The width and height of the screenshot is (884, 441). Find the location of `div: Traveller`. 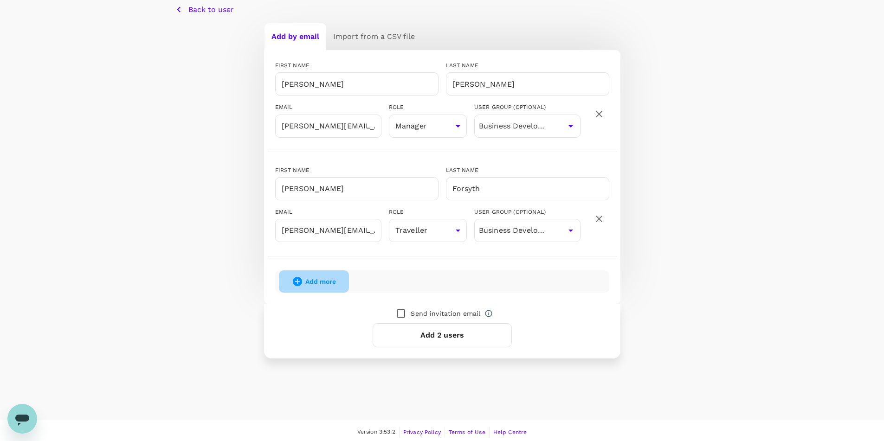

div: Traveller is located at coordinates (428, 231).